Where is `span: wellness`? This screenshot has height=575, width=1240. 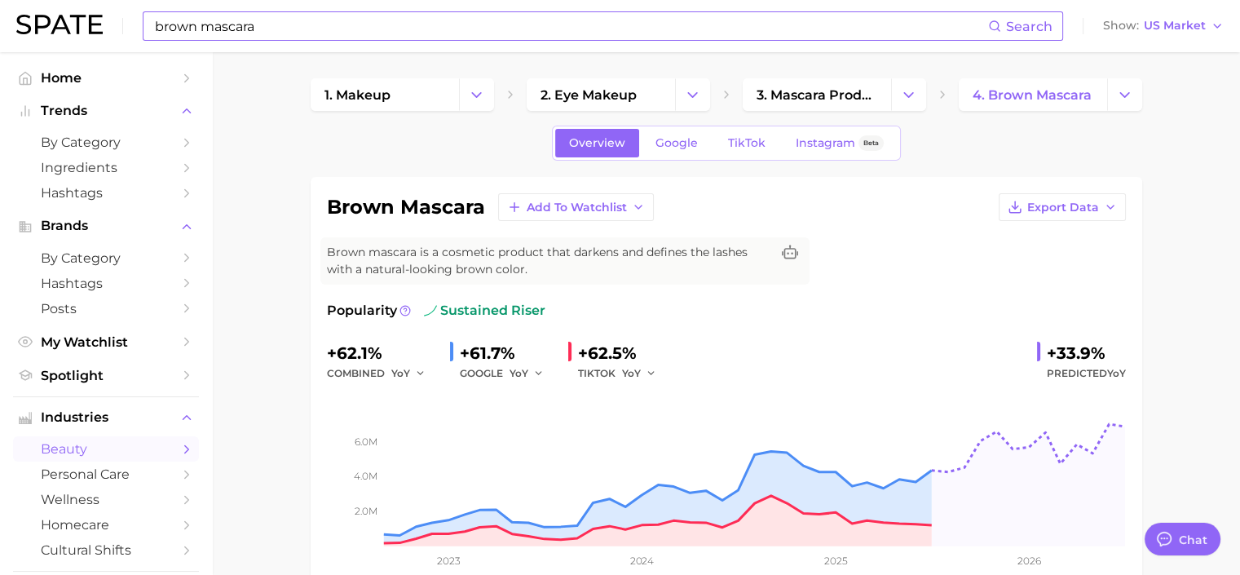
span: wellness is located at coordinates (106, 499).